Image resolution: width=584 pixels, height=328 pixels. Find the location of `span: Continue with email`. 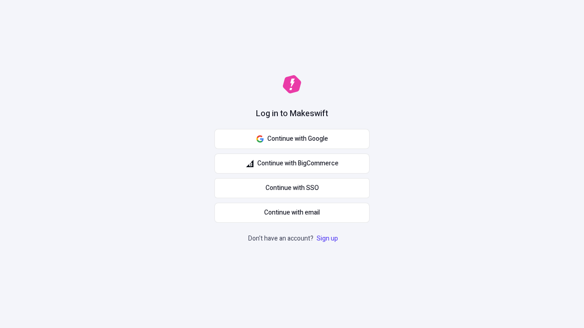

span: Continue with email is located at coordinates (292, 213).